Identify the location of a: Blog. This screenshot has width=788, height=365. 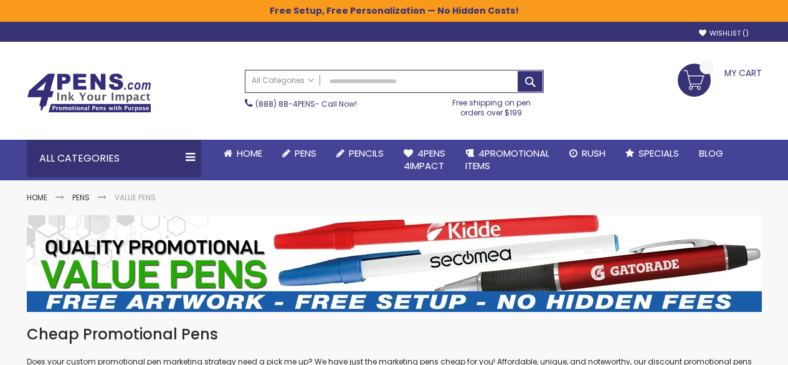
(711, 153).